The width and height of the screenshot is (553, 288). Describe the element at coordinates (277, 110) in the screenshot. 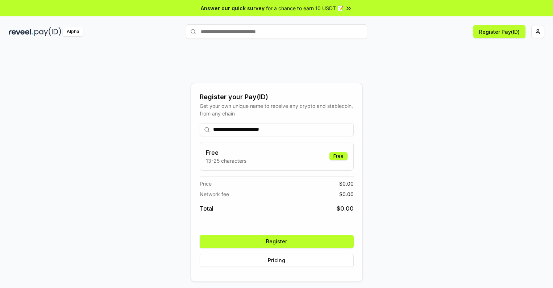

I see `div: Get your own unique name to receive any crypto and stablecoin, from any chain` at that location.